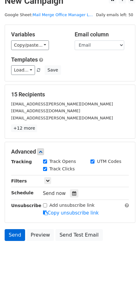 The height and width of the screenshot is (291, 140). Describe the element at coordinates (25, 59) in the screenshot. I see `a: Templates` at that location.